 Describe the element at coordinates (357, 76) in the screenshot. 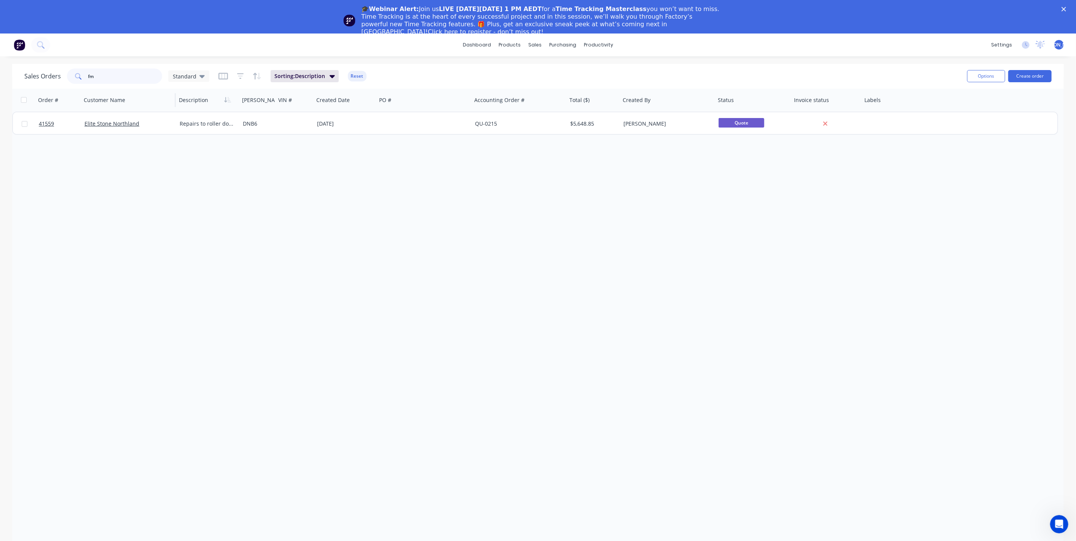

I see `button: Reset` at that location.